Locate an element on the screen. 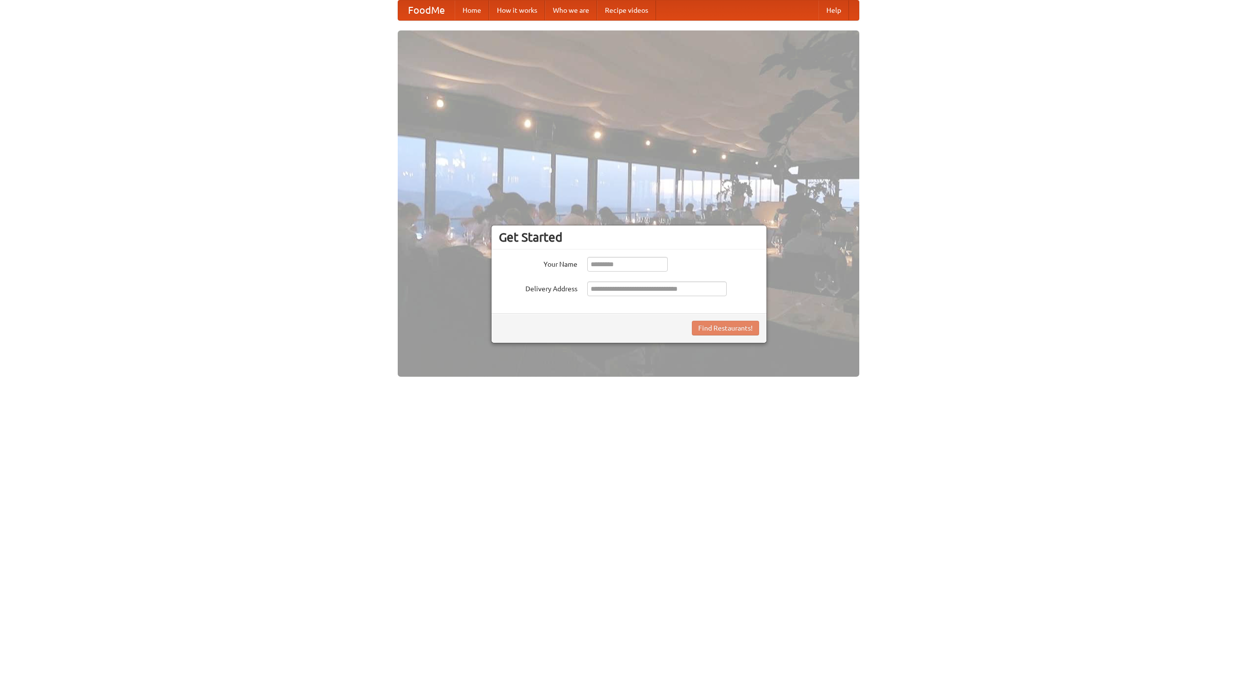 The width and height of the screenshot is (1257, 695). a: How it works is located at coordinates (517, 10).